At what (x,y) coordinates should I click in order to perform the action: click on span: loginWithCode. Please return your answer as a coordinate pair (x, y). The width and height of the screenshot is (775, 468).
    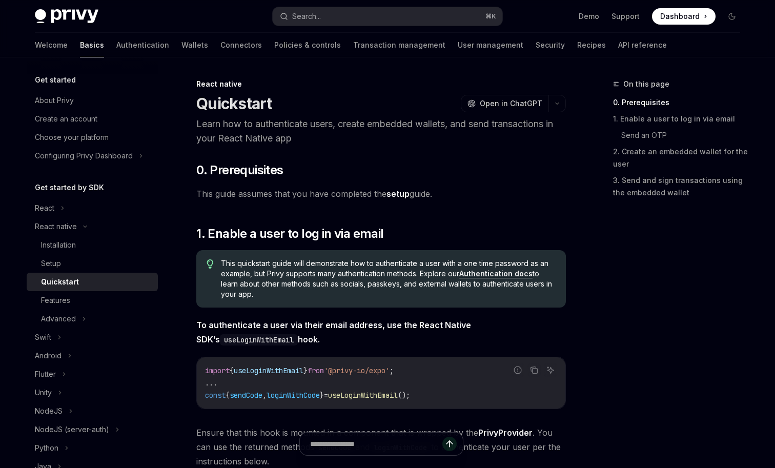
    Looking at the image, I should click on (293, 395).